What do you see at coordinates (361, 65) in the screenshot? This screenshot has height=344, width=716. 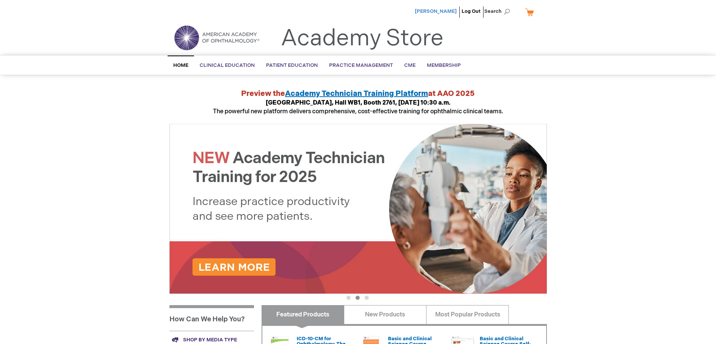 I see `span: Practice Management` at bounding box center [361, 65].